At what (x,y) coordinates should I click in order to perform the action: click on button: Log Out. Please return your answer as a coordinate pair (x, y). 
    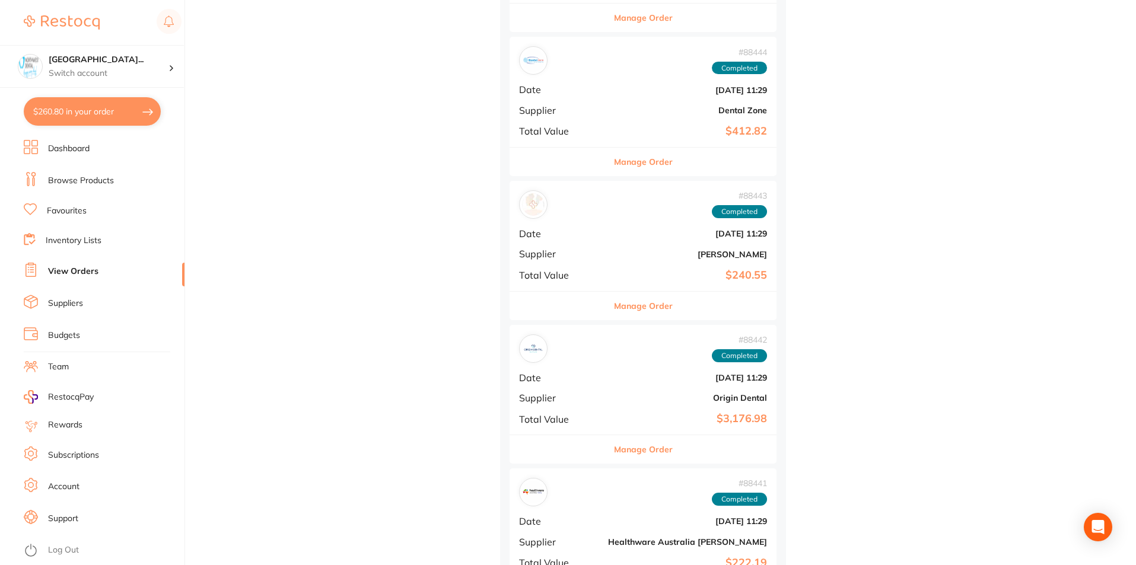
    Looking at the image, I should click on (102, 551).